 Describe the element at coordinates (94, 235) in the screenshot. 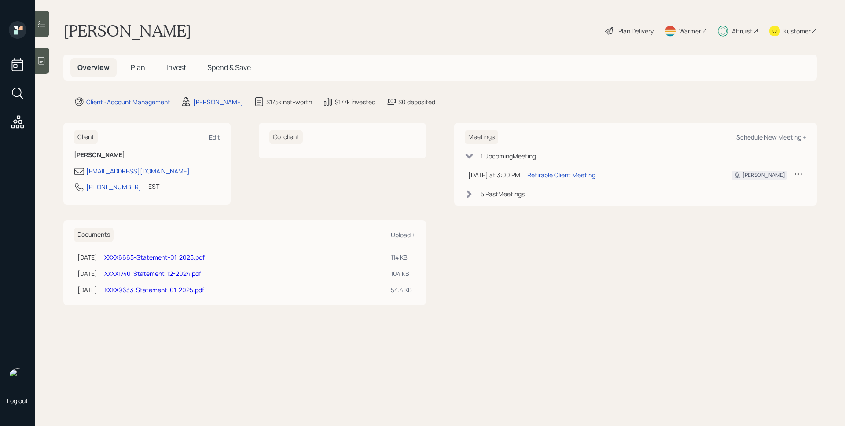

I see `h6: Documents` at that location.